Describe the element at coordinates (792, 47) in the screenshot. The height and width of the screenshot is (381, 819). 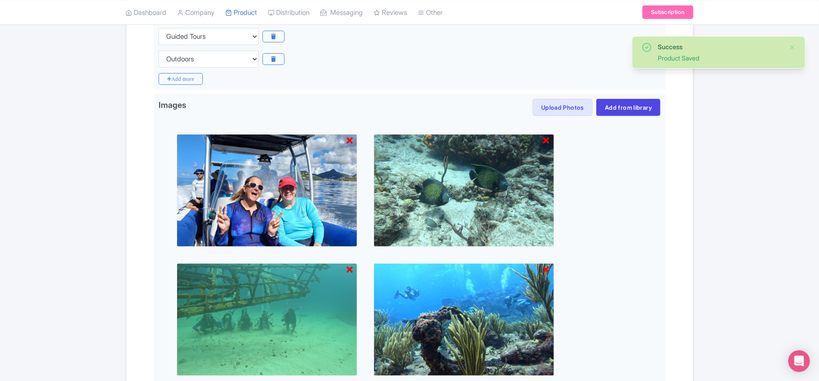
I see `button: Close` at that location.